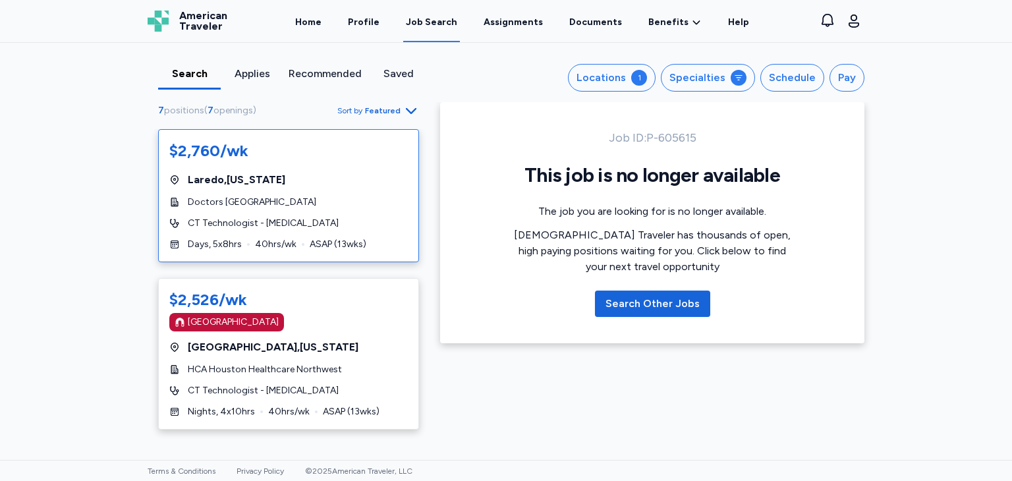  Describe the element at coordinates (181, 471) in the screenshot. I see `a: Terms & Conditions` at that location.